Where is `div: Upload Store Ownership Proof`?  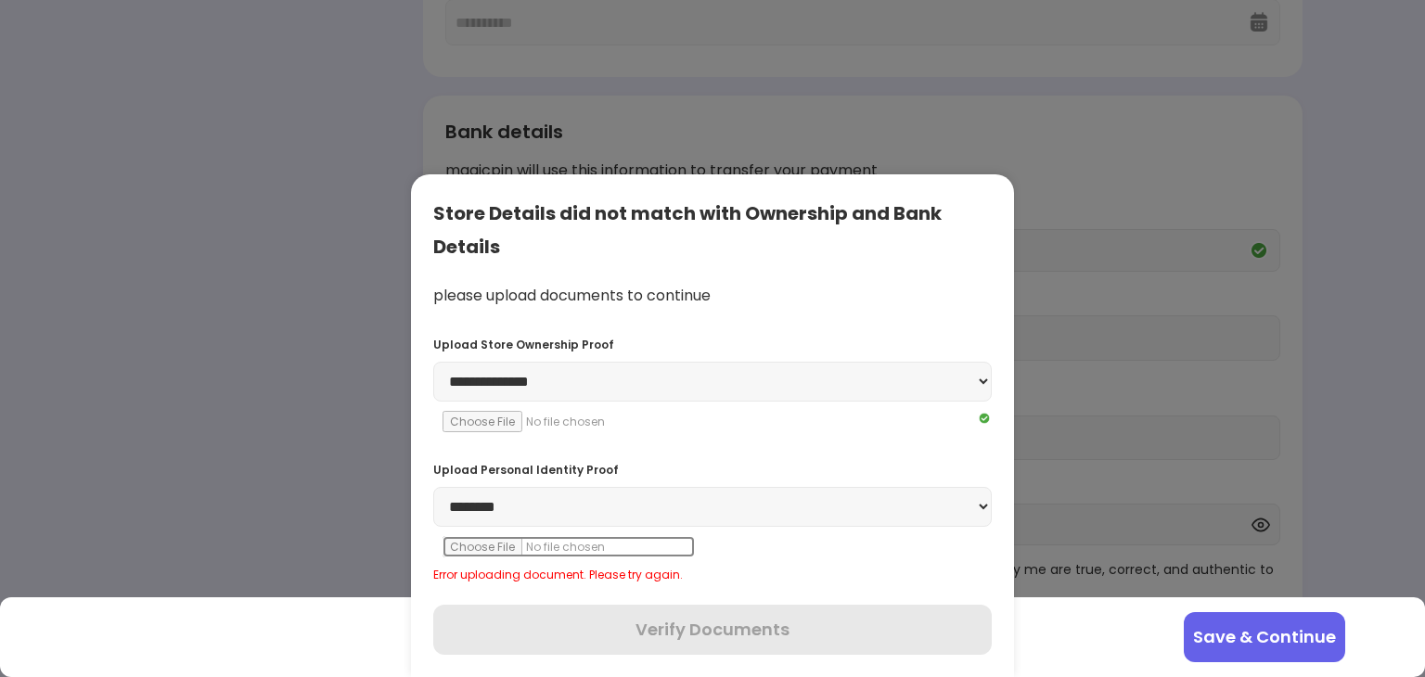
div: Upload Store Ownership Proof is located at coordinates (712, 344).